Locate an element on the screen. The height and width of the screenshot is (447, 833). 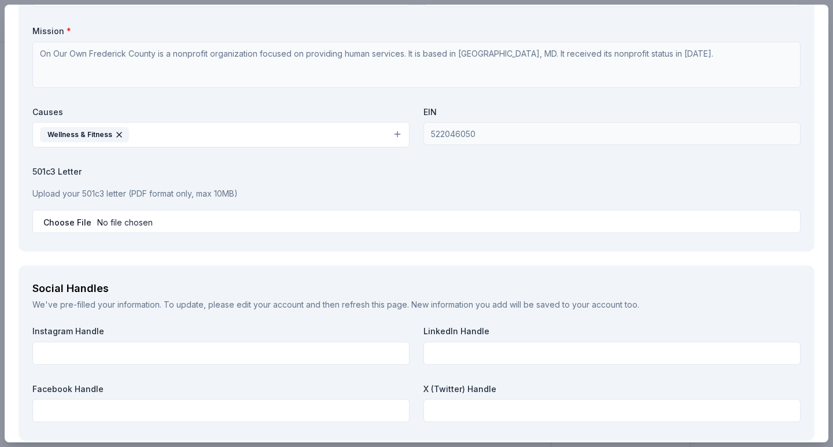
div: Wellness & Fitness is located at coordinates (84, 135).